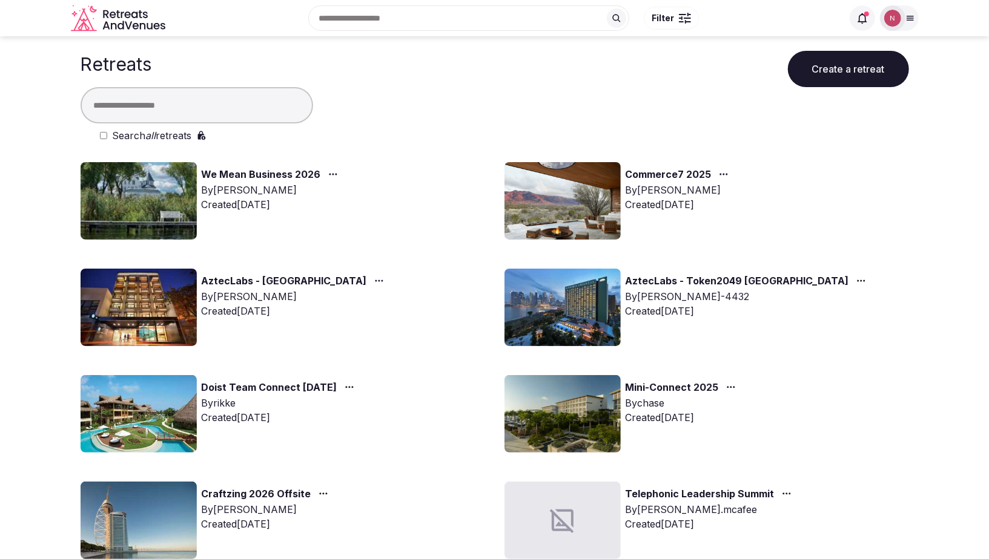  What do you see at coordinates (256, 495) in the screenshot?
I see `a: Craftzing 2026 Offsite` at bounding box center [256, 495].